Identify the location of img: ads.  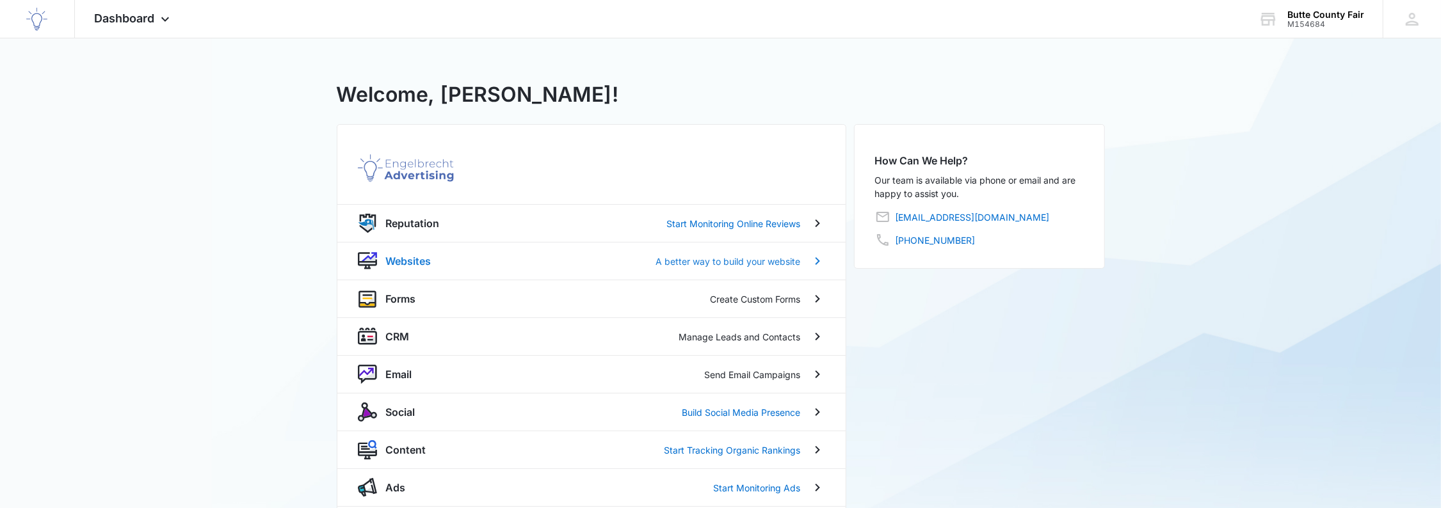
(367, 488).